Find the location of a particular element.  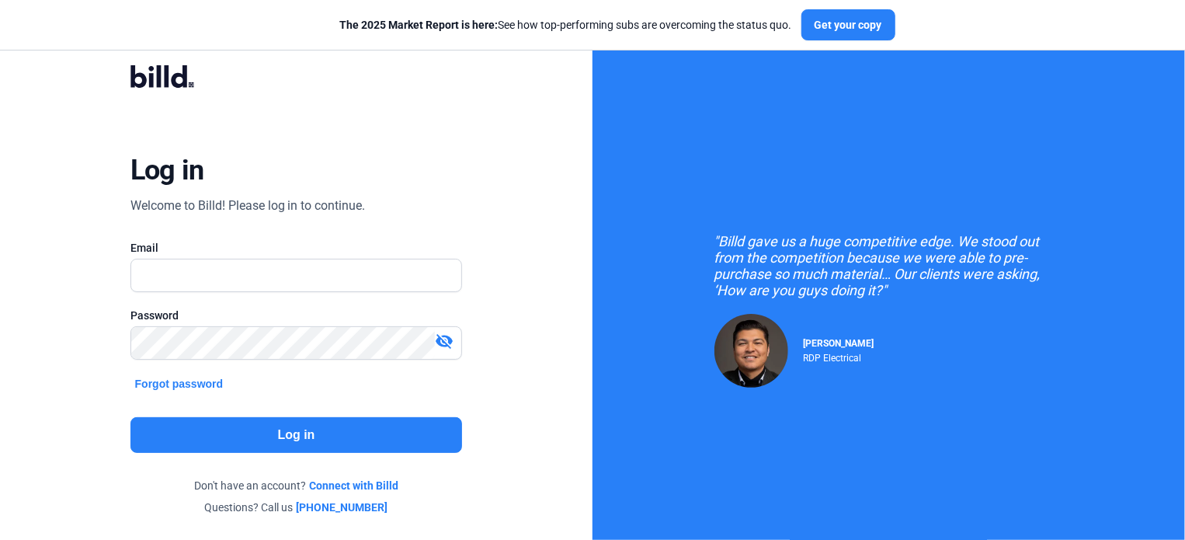

div: Password is located at coordinates (297, 315).